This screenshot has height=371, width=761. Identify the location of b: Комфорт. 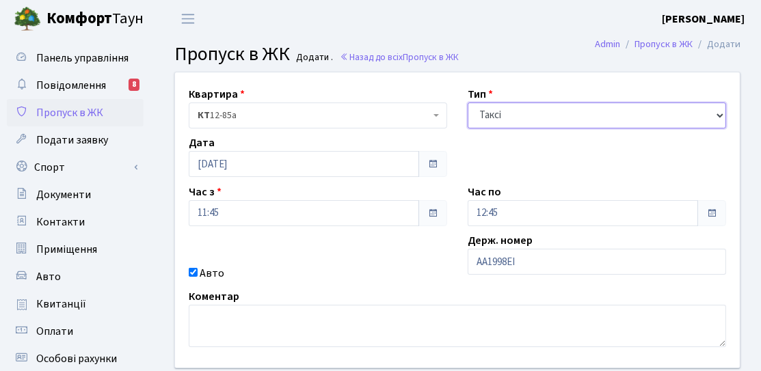
(79, 18).